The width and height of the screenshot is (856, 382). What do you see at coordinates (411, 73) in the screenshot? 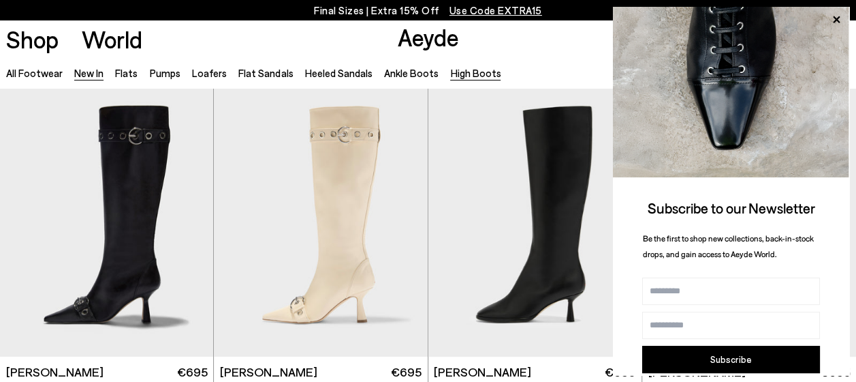
I see `a: Ankle Boots` at bounding box center [411, 73].